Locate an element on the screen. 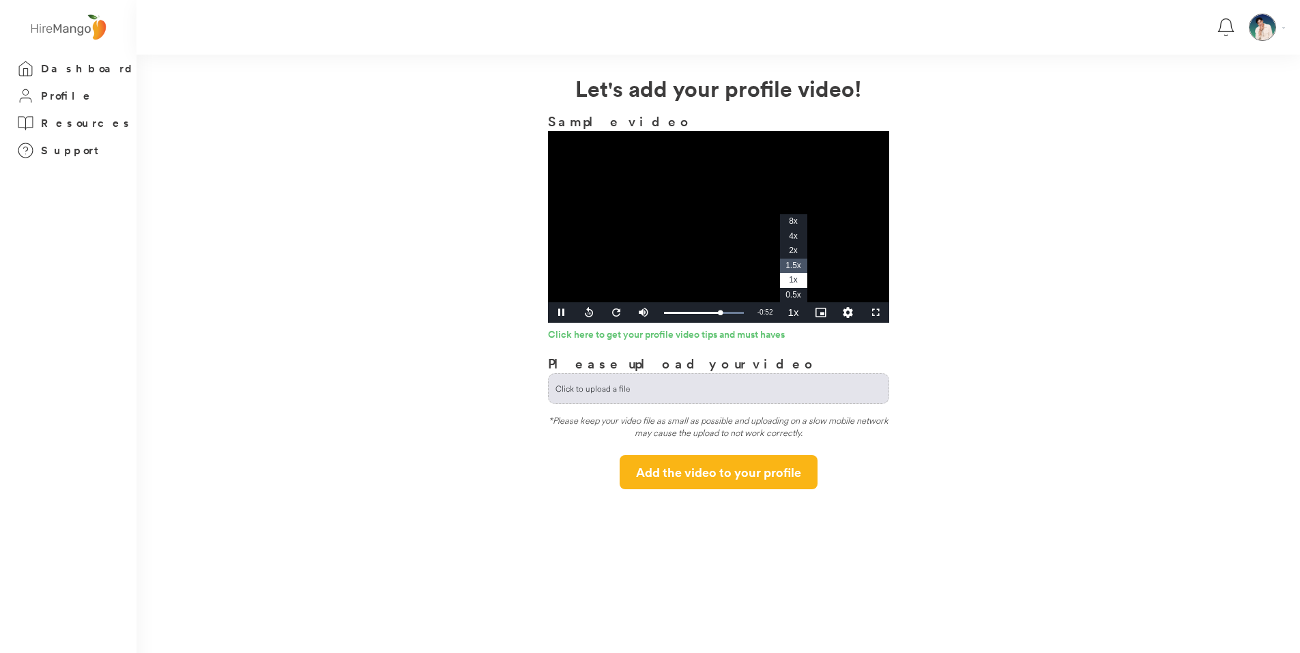 This screenshot has height=653, width=1300. span: 1x is located at coordinates (793, 280).